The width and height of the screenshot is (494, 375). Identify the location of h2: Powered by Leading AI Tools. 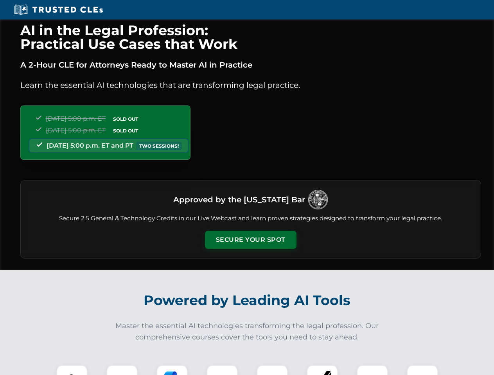
(247, 301).